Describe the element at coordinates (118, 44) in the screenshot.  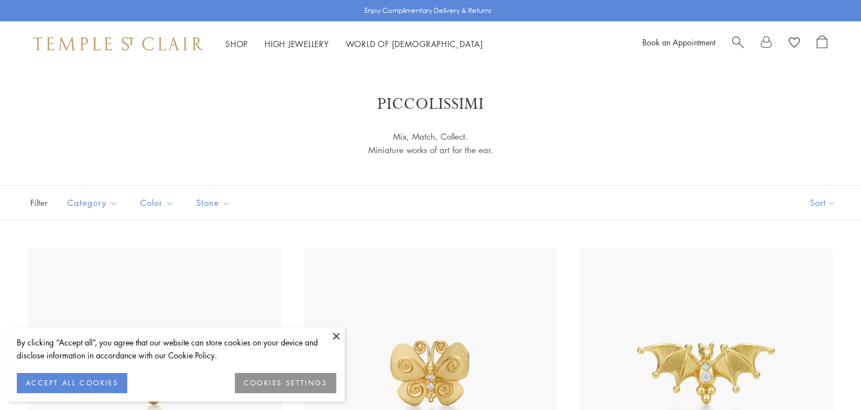
I see `img: Temple St. Clair` at that location.